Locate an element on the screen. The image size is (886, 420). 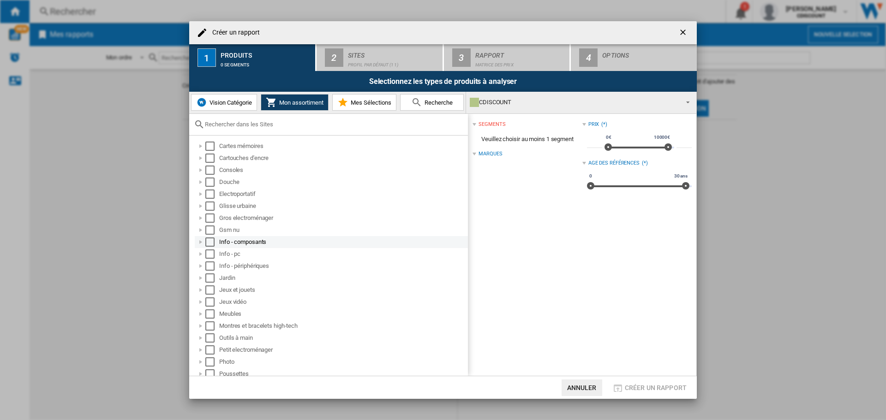
button: Créer un rapport is located at coordinates (649, 388).